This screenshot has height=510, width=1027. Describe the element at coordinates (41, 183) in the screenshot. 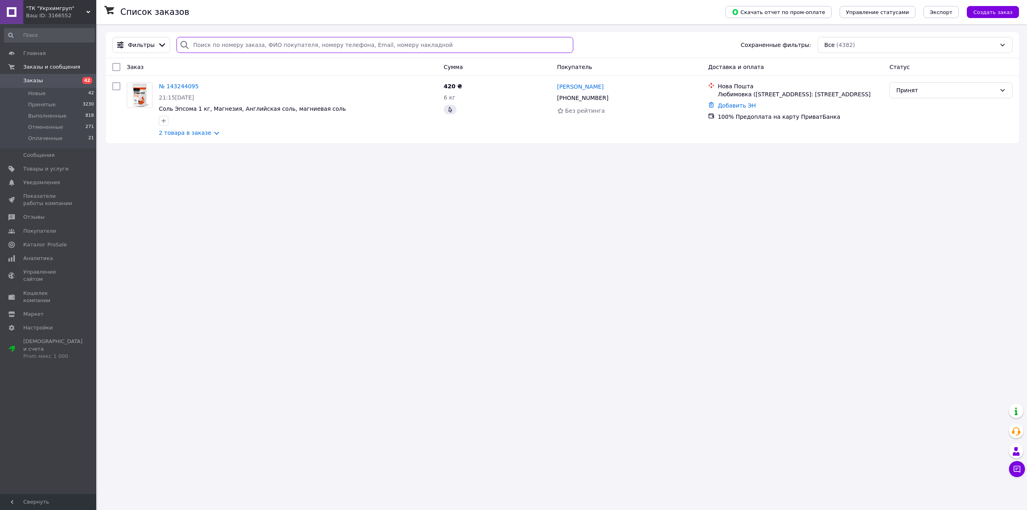

I see `span: Уведомления` at that location.